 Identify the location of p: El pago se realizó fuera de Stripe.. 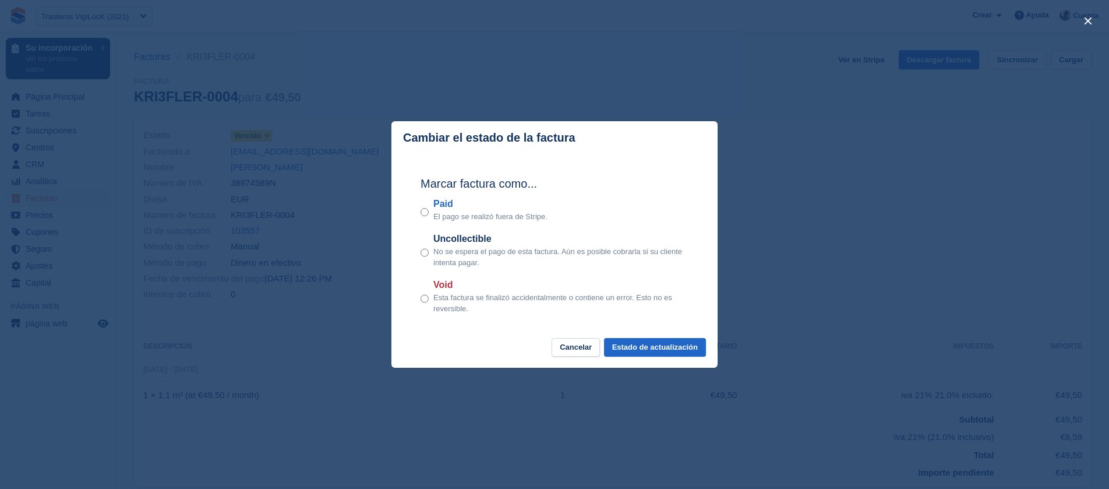
(490, 217).